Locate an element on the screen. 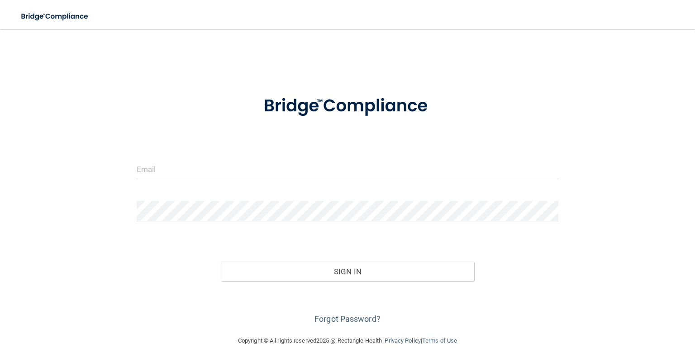  a: Privacy Policy is located at coordinates (402, 340).